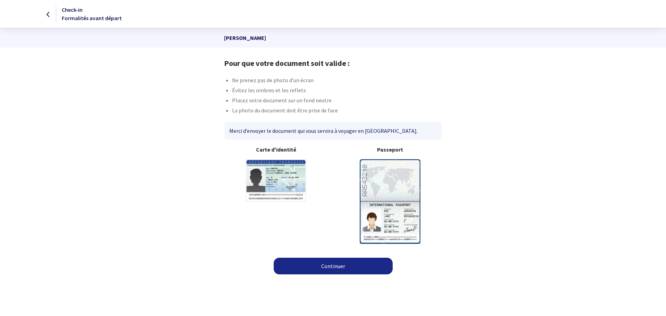  I want to click on li: Placez votre document sur un fond neutre, so click(337, 101).